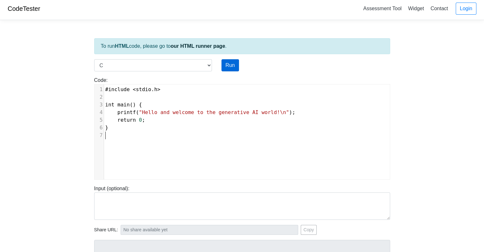 The height and width of the screenshot is (252, 484). What do you see at coordinates (242, 128) in the screenshot?
I see `div: Code:` at bounding box center [242, 128].